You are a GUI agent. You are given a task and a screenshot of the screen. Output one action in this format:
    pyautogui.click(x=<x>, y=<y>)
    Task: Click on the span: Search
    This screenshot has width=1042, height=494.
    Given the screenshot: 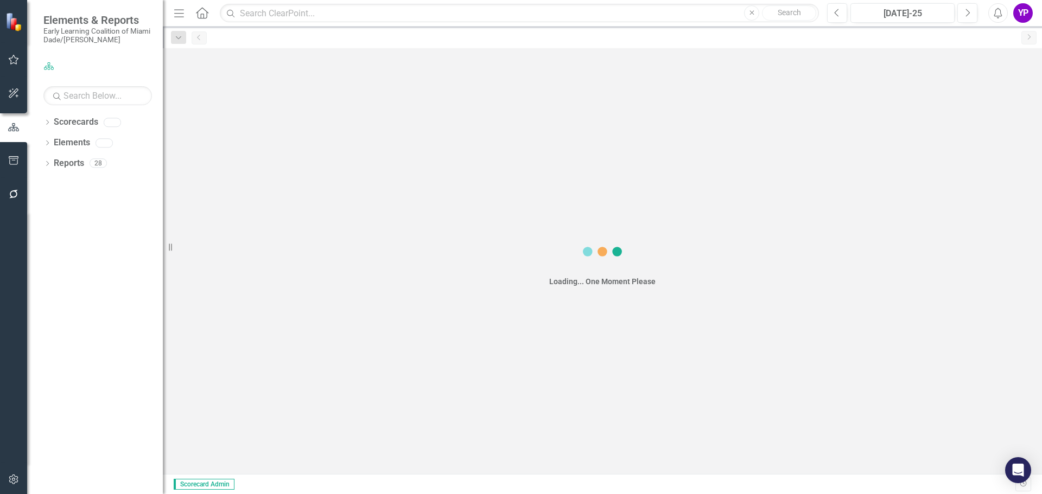 What is the action you would take?
    pyautogui.click(x=789, y=12)
    